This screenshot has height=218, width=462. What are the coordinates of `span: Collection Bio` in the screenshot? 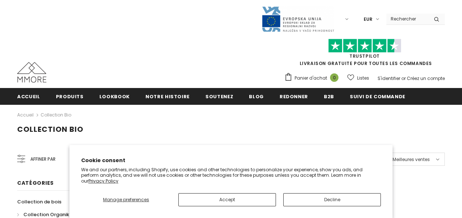 It's located at (50, 129).